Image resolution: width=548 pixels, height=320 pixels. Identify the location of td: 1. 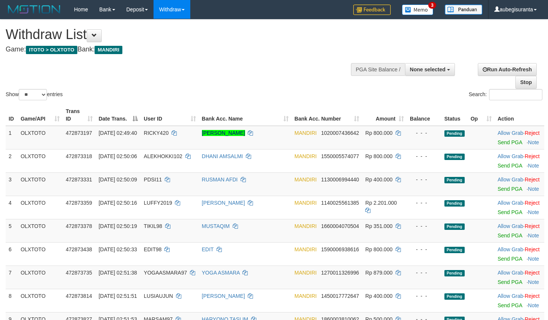
(12, 137).